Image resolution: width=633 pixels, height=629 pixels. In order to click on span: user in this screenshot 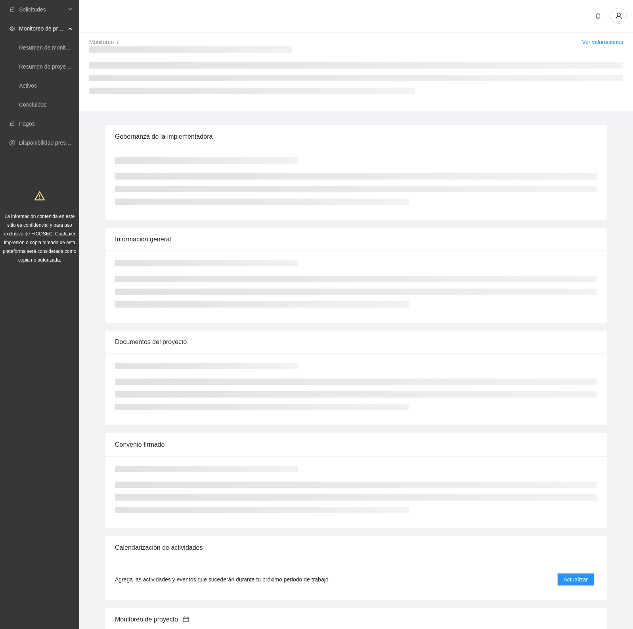, I will do `click(619, 16)`.